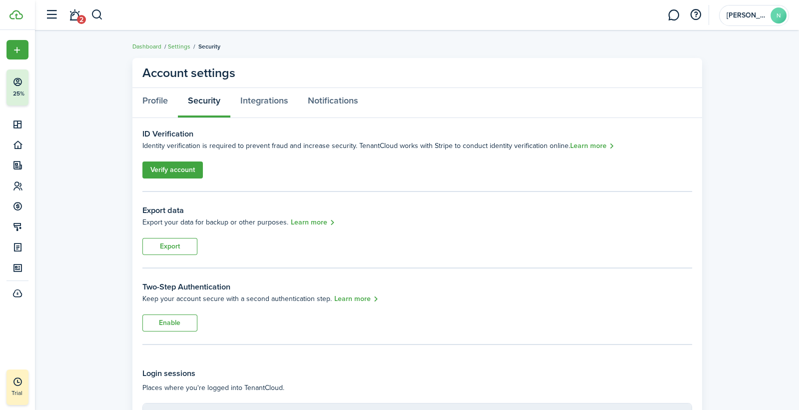  What do you see at coordinates (18, 93) in the screenshot?
I see `p: 25%` at bounding box center [18, 93].